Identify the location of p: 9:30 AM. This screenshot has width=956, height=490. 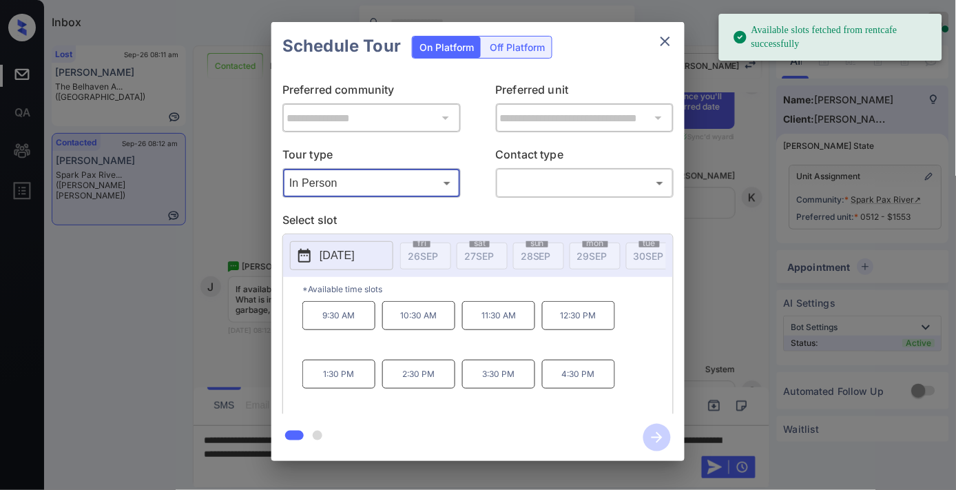
(339, 316).